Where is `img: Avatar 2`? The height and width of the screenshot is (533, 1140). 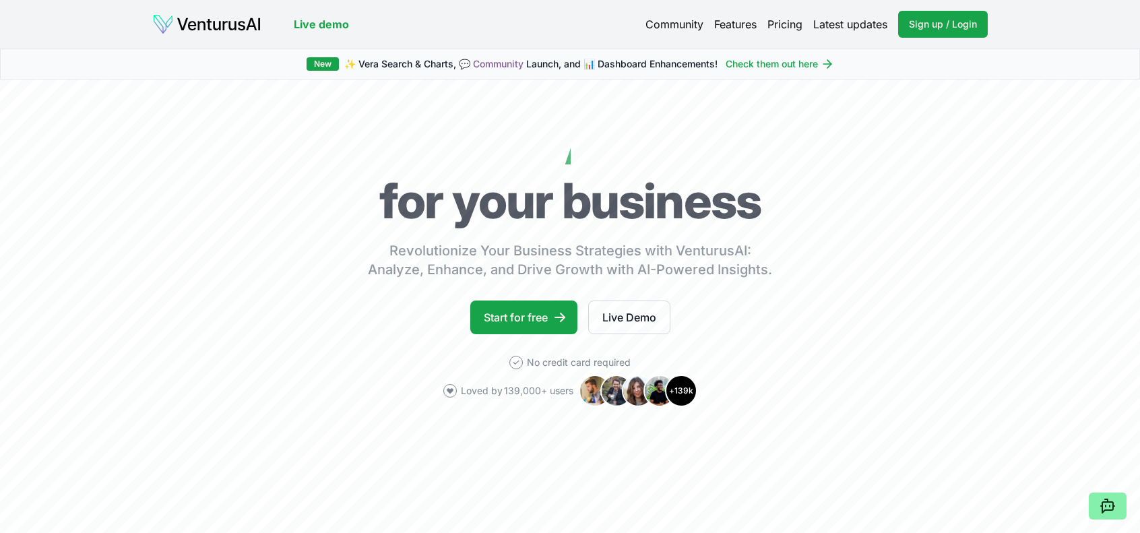 img: Avatar 2 is located at coordinates (616, 391).